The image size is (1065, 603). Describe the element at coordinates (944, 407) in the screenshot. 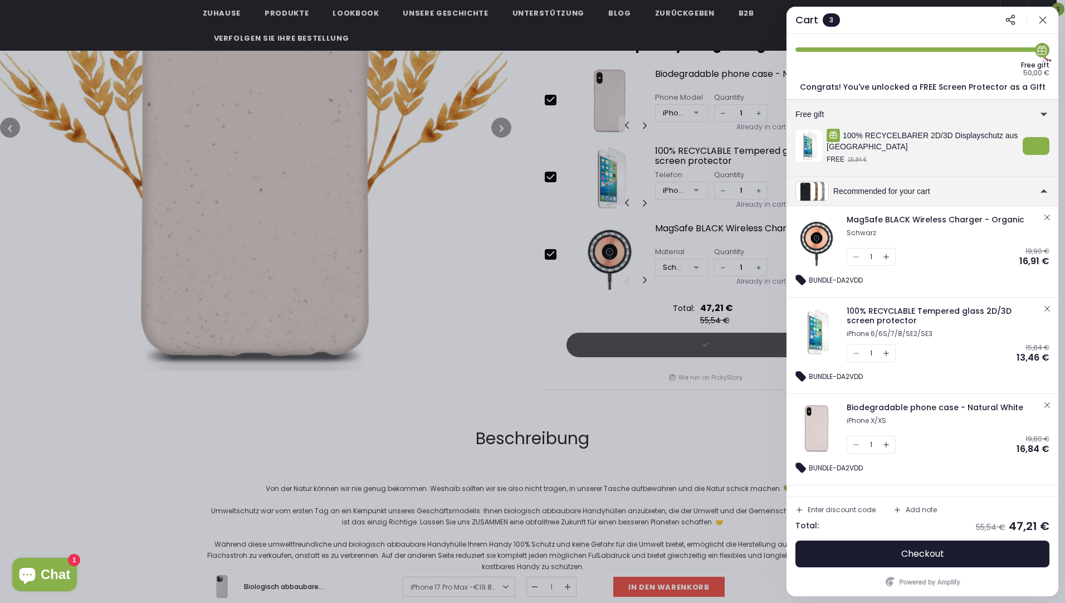

I see `div: Biodegradable phone case - Natural White` at that location.